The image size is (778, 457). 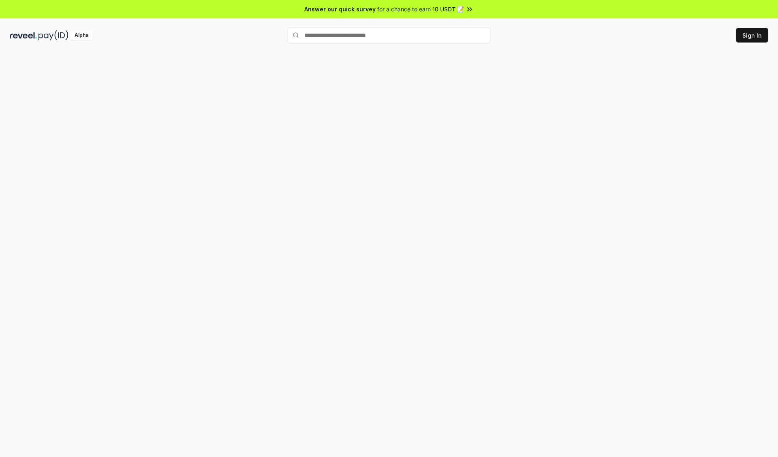 What do you see at coordinates (340, 9) in the screenshot?
I see `span: Answer our quick survey` at bounding box center [340, 9].